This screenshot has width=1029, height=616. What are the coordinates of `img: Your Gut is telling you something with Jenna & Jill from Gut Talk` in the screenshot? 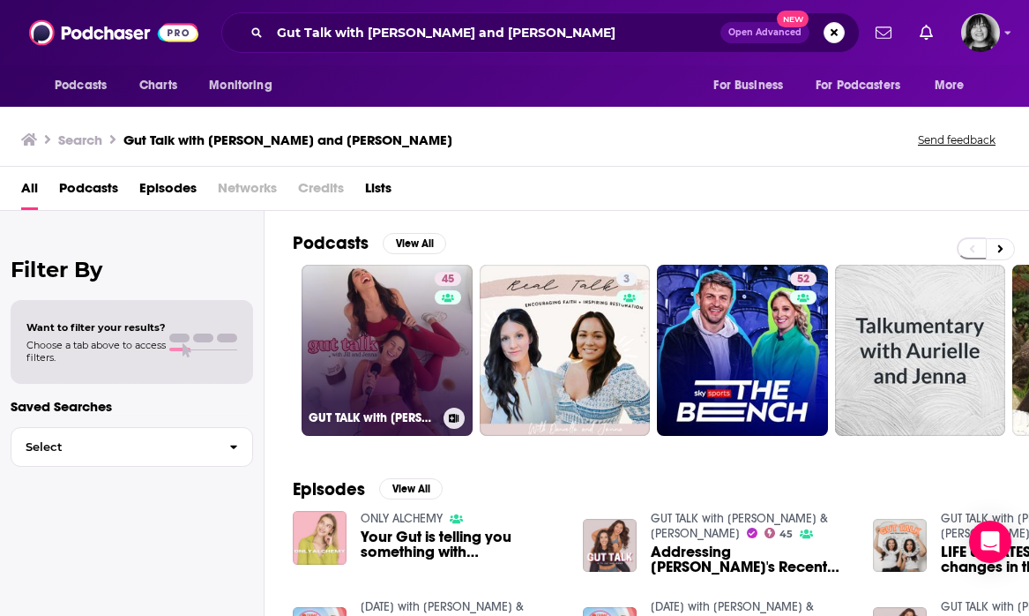 It's located at (319, 537).